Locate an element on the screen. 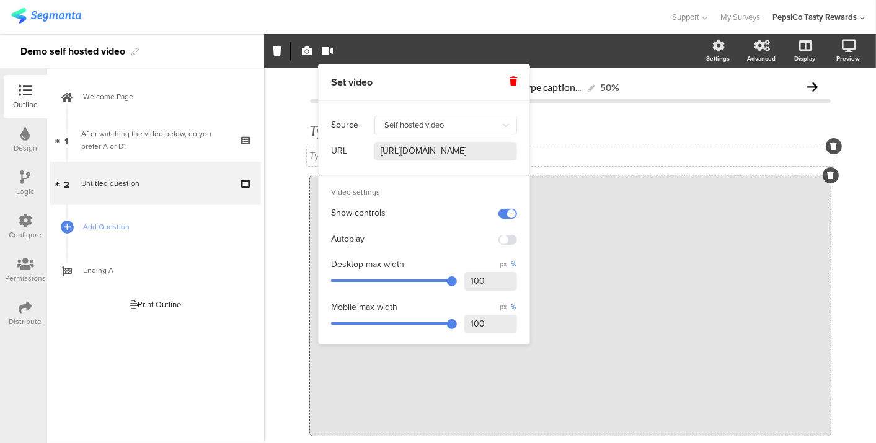 Image resolution: width=876 pixels, height=443 pixels. div: After watching the video below, do you prefer A or B? is located at coordinates (155, 140).